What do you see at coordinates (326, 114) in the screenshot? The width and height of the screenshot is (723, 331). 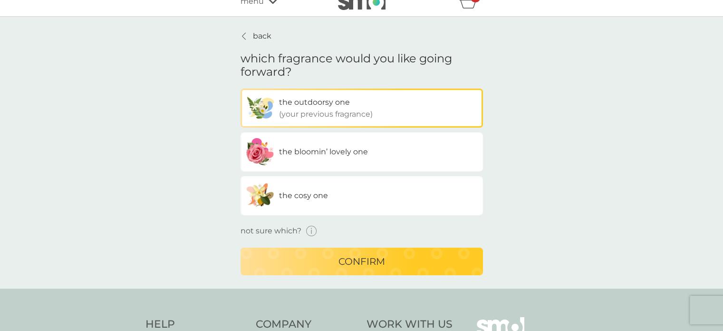 I see `p: (your previous fragrance)` at bounding box center [326, 114].